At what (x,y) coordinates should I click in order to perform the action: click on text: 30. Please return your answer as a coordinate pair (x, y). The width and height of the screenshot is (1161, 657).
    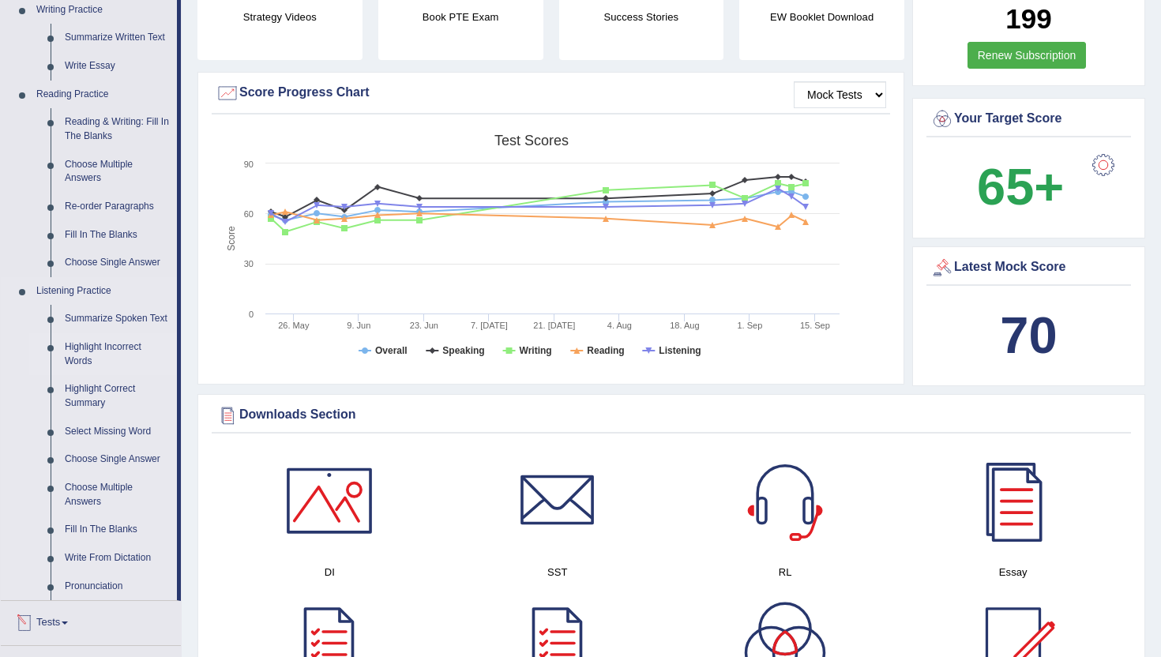
    Looking at the image, I should click on (249, 264).